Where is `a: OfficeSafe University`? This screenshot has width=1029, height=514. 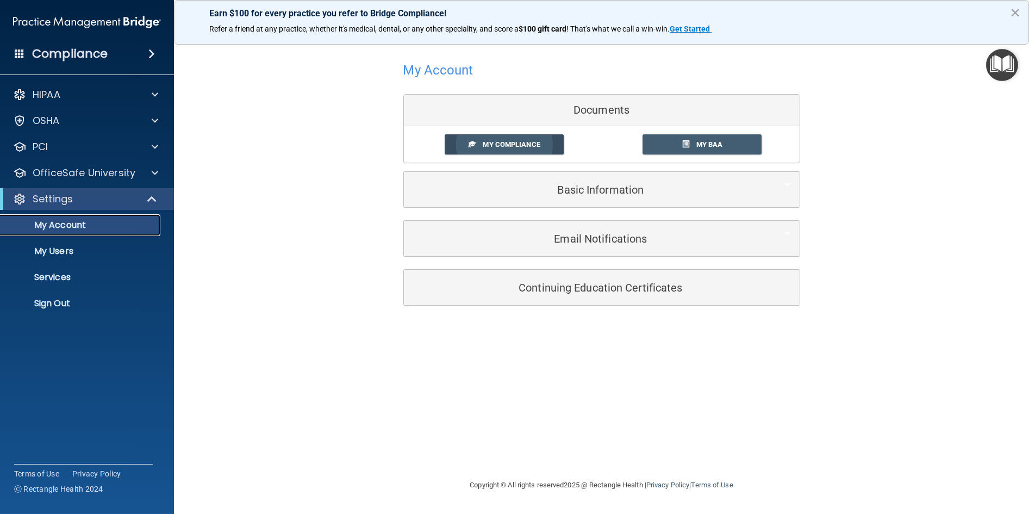
a: OfficeSafe University is located at coordinates (85, 173).